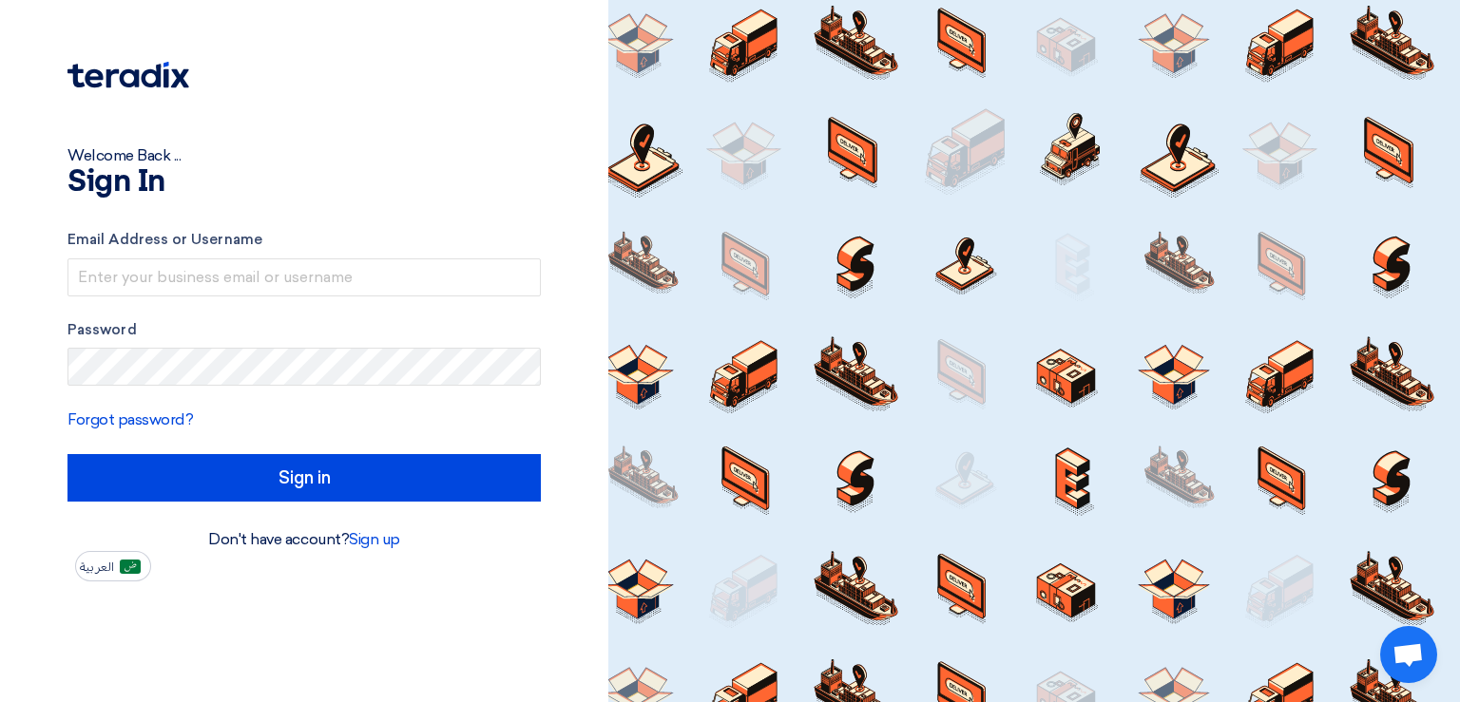  What do you see at coordinates (304, 478) in the screenshot?
I see `input: Sign in` at bounding box center [304, 478].